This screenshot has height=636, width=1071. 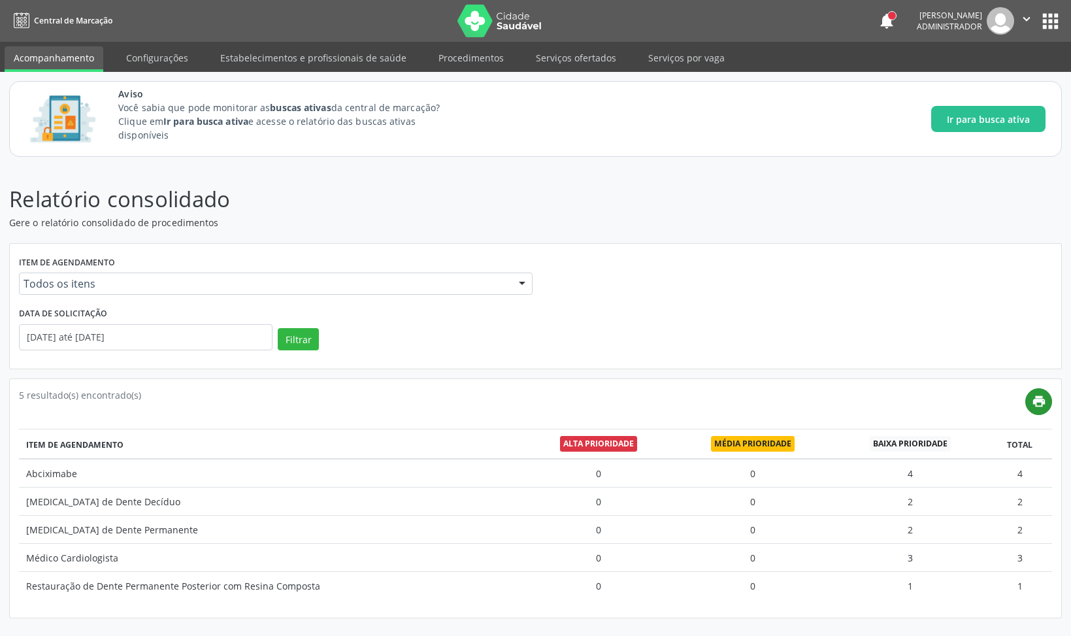 What do you see at coordinates (271, 586) in the screenshot?
I see `td: Restauração de Dente Permanente Posterior com Resina Composta` at bounding box center [271, 586].